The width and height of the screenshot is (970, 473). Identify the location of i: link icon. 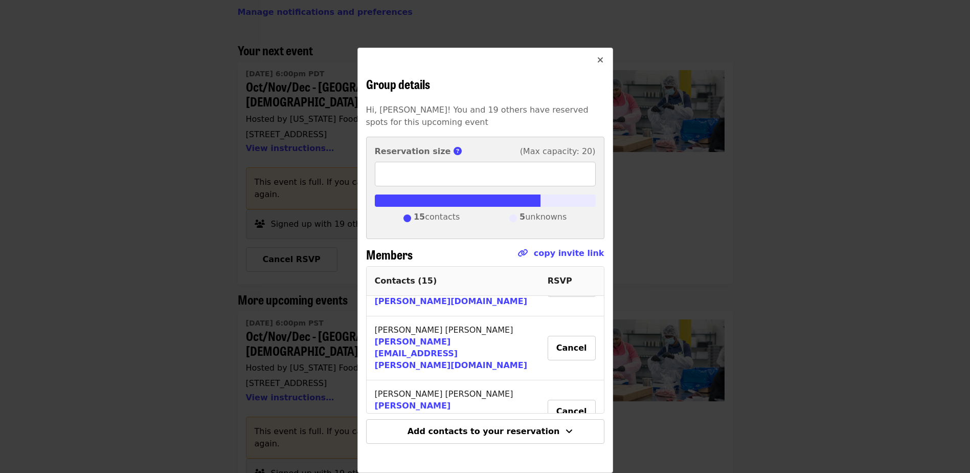
(523, 253).